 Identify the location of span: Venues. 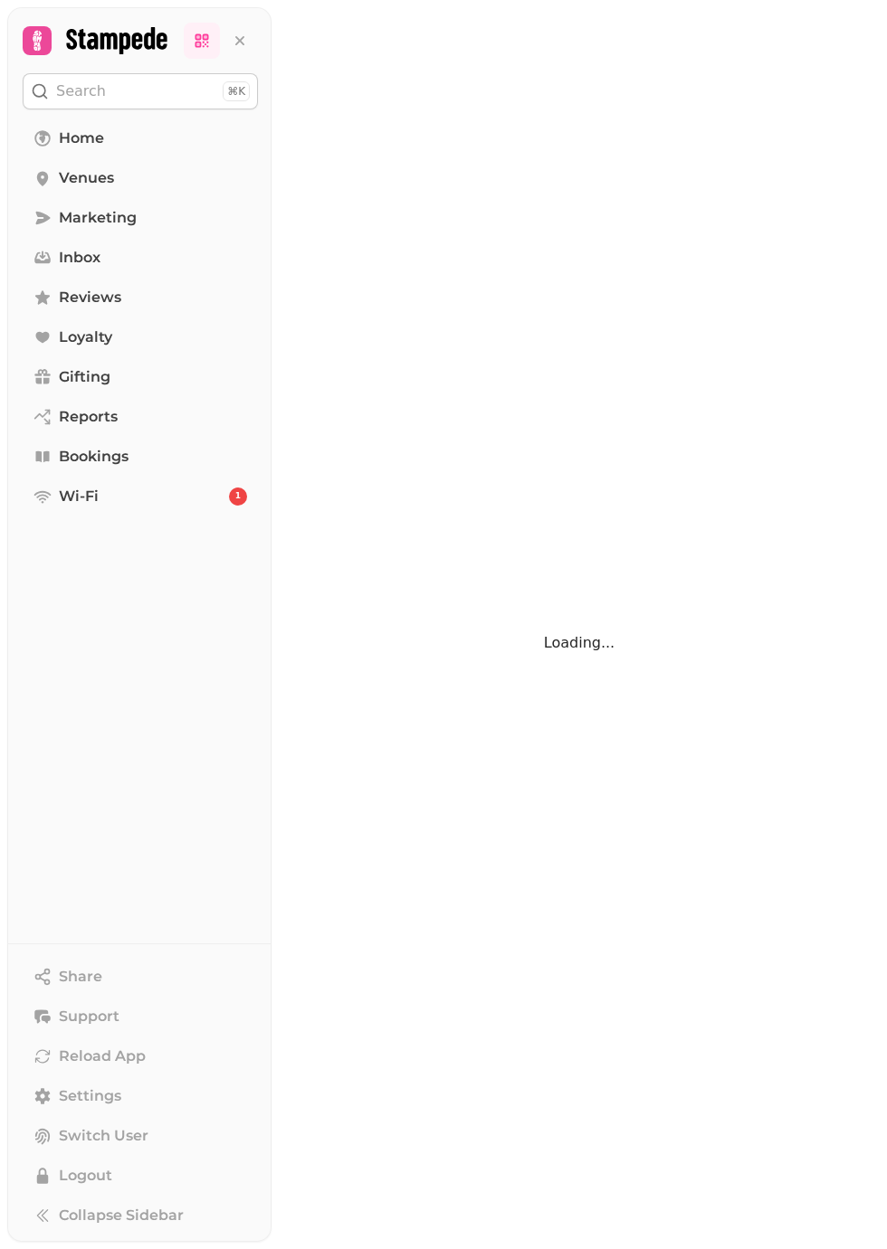
(86, 178).